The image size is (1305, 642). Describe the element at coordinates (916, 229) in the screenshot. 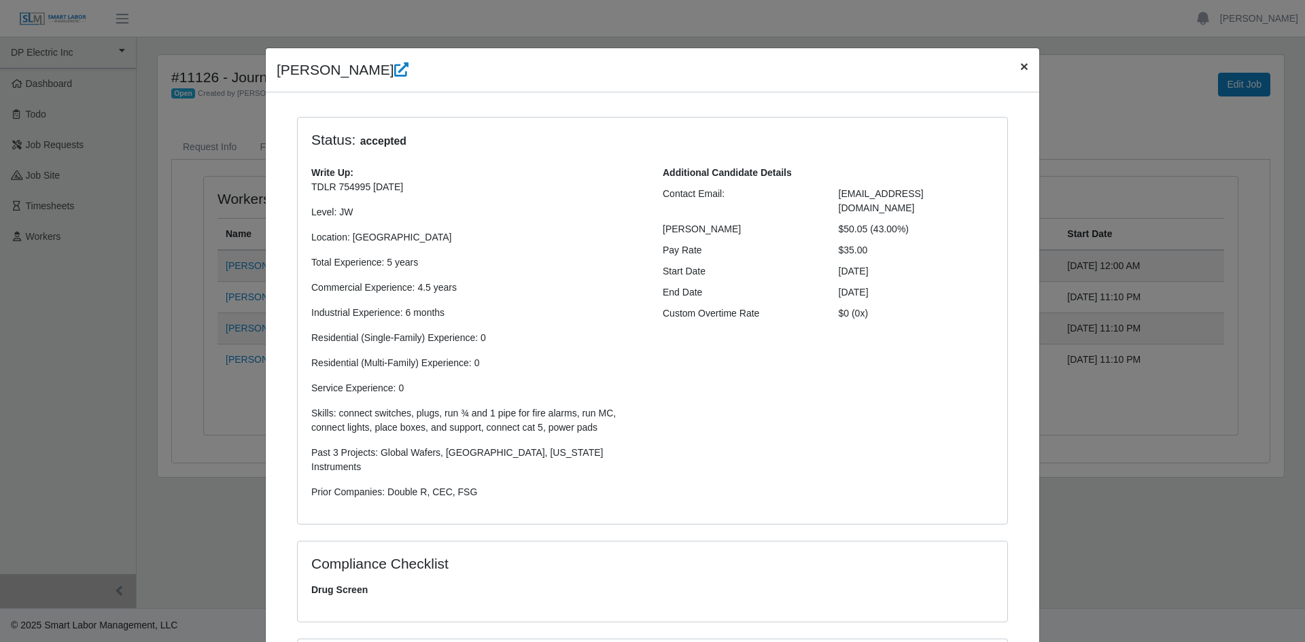

I see `div: $50.05 (43.00%)` at that location.